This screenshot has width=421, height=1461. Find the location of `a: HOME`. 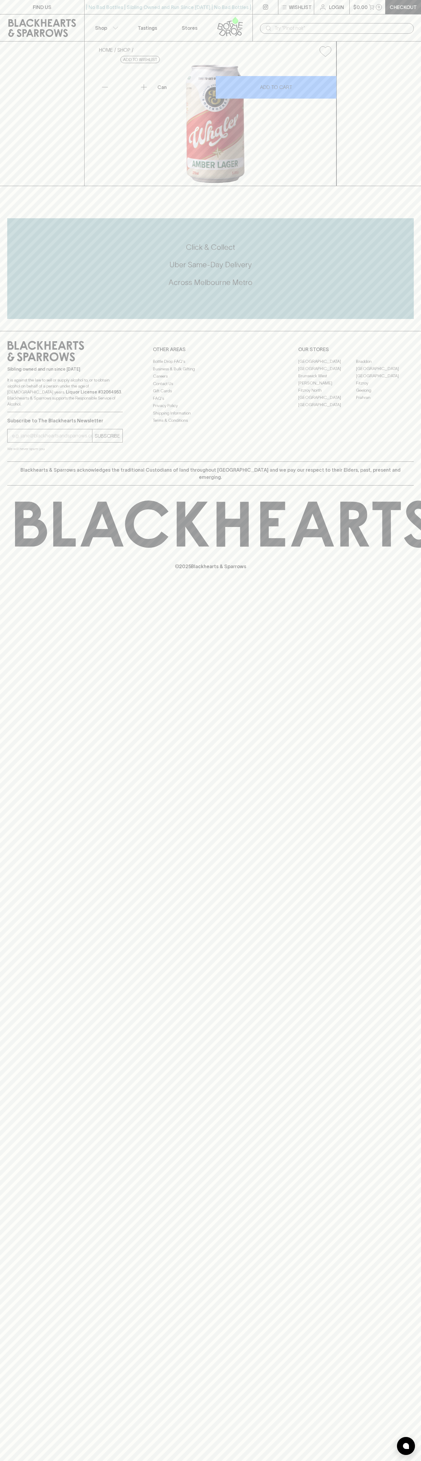

a: HOME is located at coordinates (106, 50).